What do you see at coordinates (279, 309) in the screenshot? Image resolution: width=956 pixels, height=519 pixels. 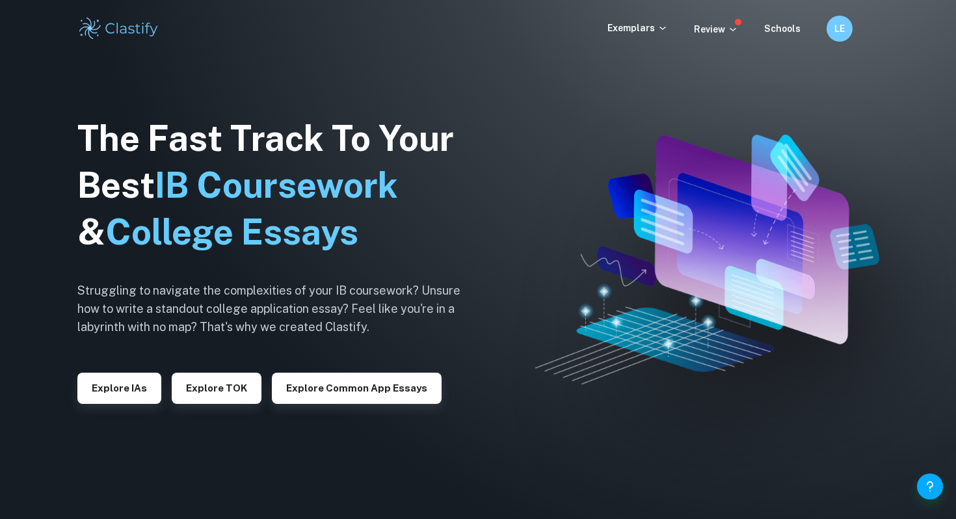 I see `h6: Struggling to navigate the complexities of your IB coursework? Unsure how to write a standout col...` at bounding box center [279, 309].